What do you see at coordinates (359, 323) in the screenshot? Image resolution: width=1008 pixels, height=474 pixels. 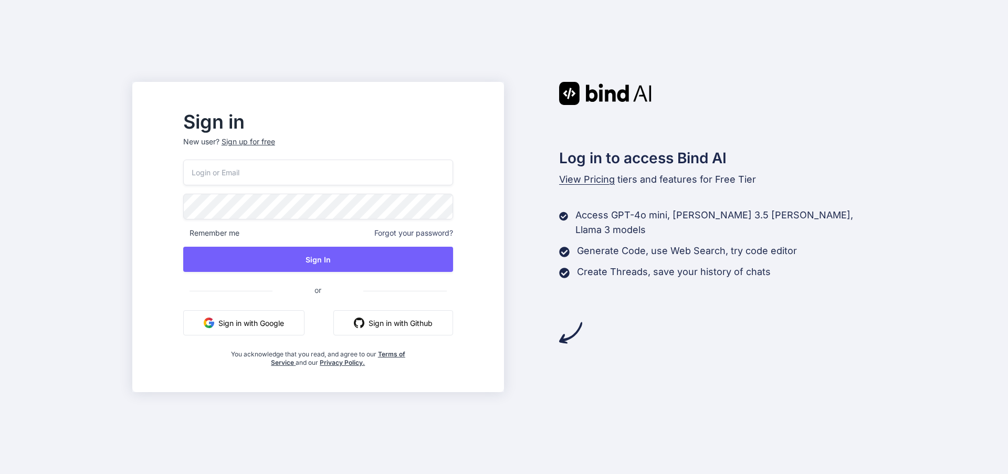 I see `img: github` at bounding box center [359, 323].